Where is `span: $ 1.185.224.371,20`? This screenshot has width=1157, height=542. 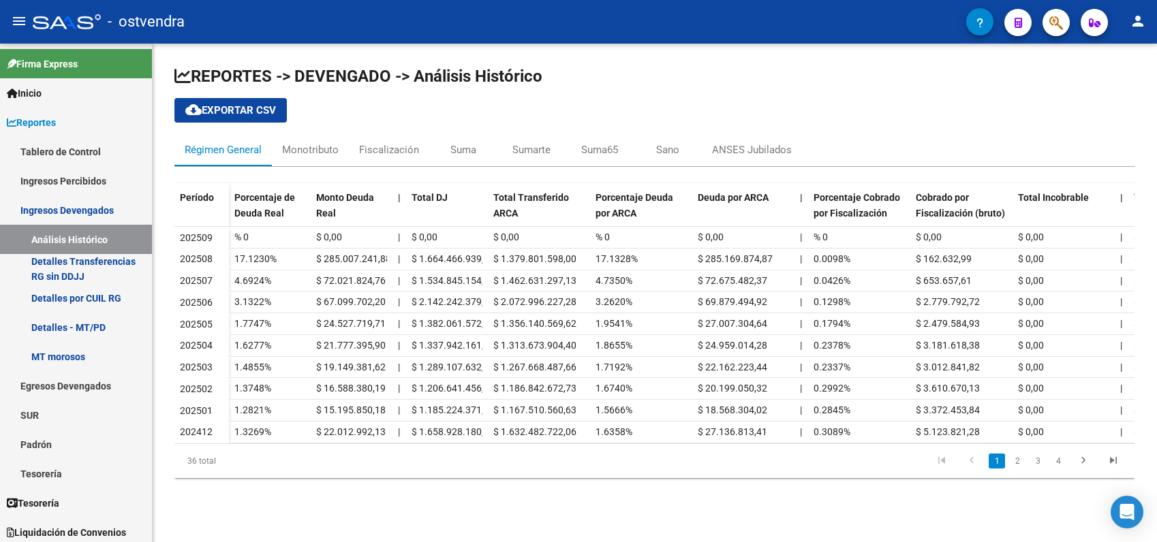
span: $ 1.185.224.371,20 is located at coordinates (453, 410).